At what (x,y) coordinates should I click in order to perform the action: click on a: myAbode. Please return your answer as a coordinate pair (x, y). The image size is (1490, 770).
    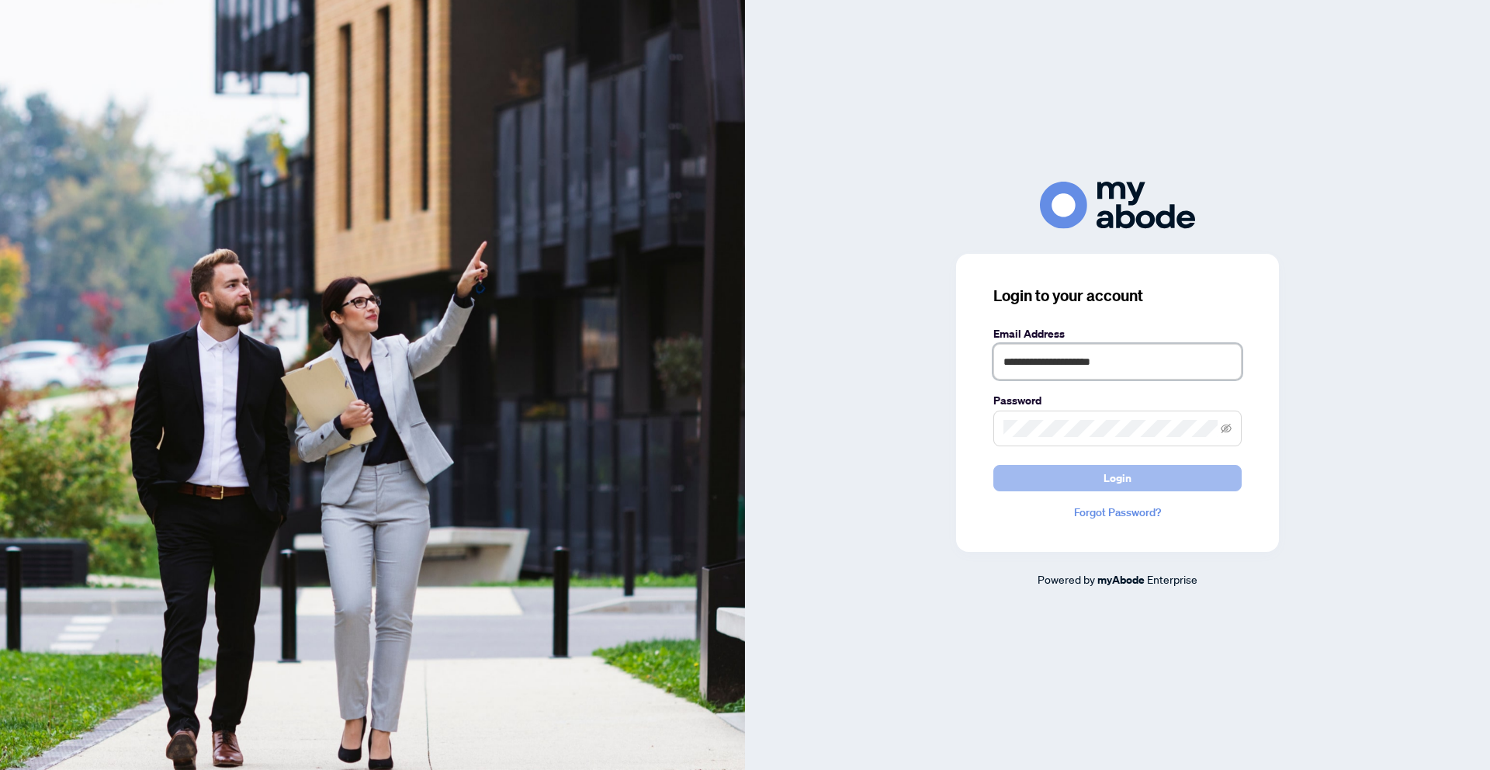
    Looking at the image, I should click on (1120, 580).